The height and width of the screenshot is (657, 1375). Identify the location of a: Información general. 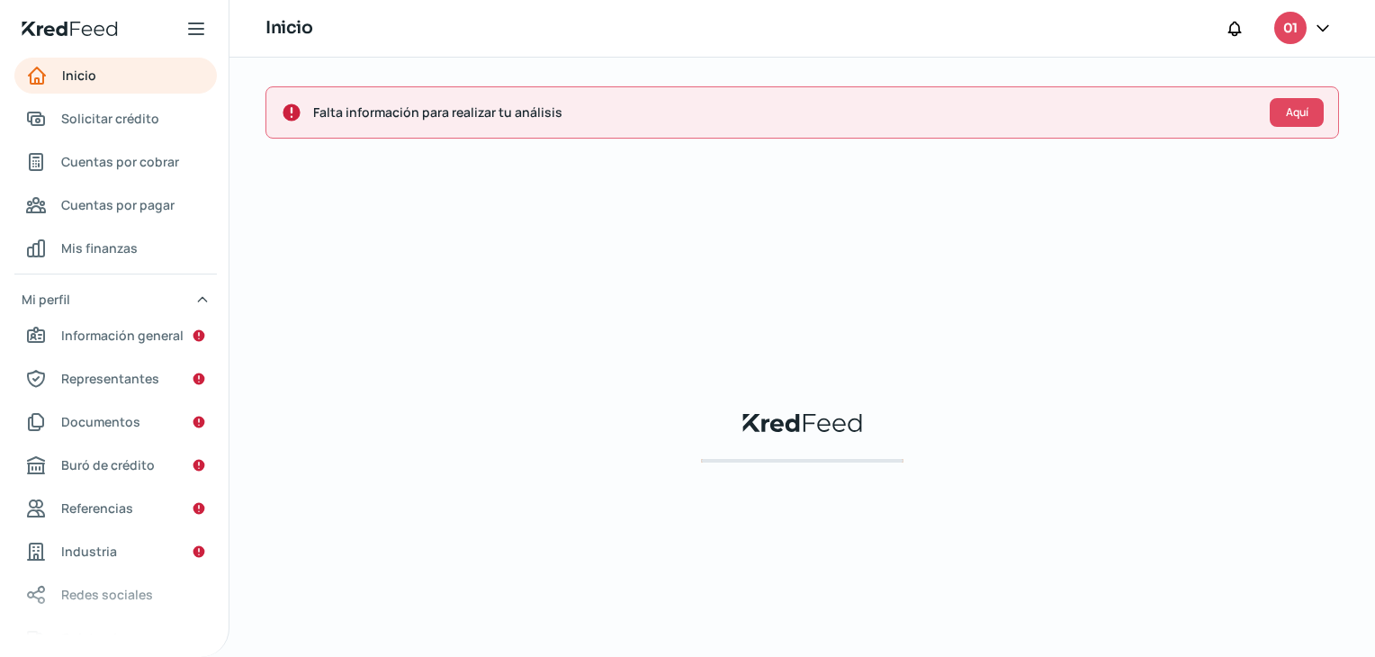
(115, 336).